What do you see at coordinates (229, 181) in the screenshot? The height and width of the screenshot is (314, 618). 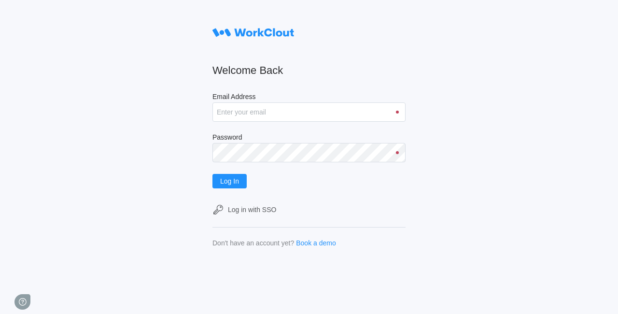 I see `button: Log In` at bounding box center [229, 181].